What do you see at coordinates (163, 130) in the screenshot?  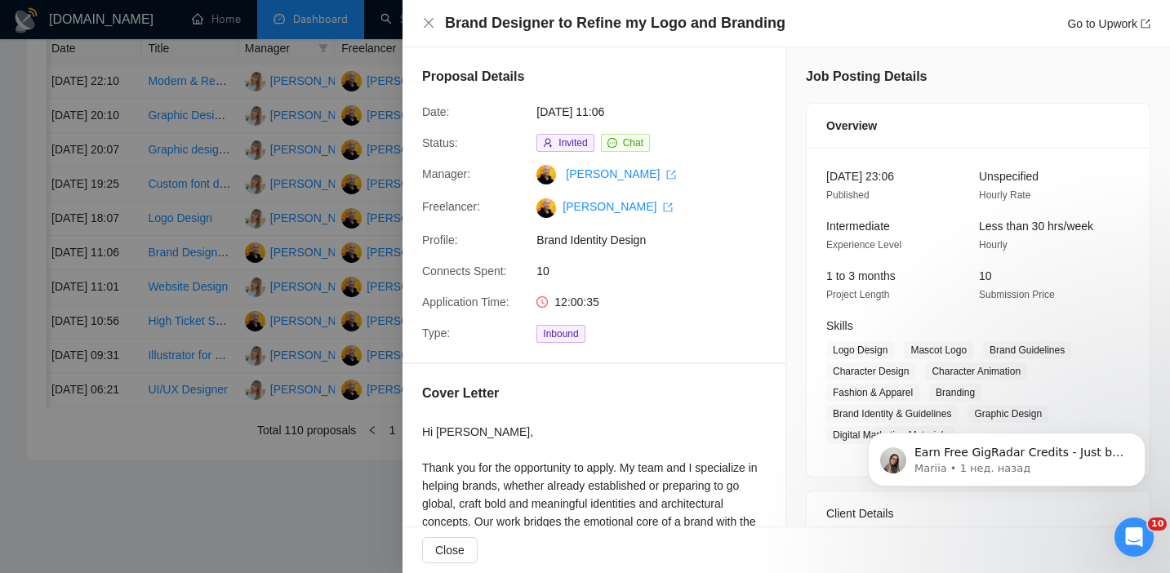 I see `div: message notification from Mariia, 1 нед. назад. Earn Free GigRadar Credits - Just by Sharing Your...` at bounding box center [163, 130].